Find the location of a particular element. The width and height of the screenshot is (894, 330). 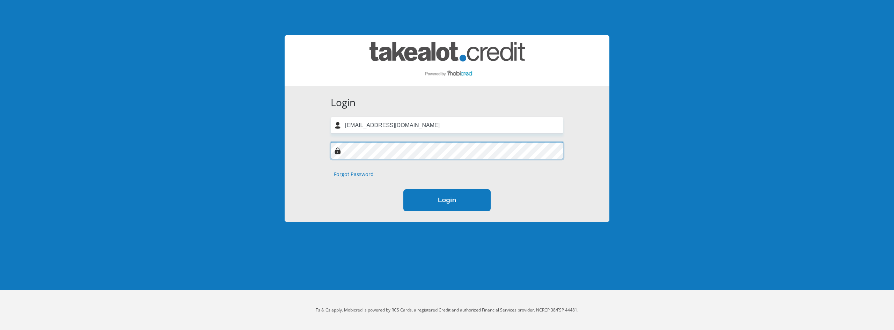

h3: Login is located at coordinates (447, 103).